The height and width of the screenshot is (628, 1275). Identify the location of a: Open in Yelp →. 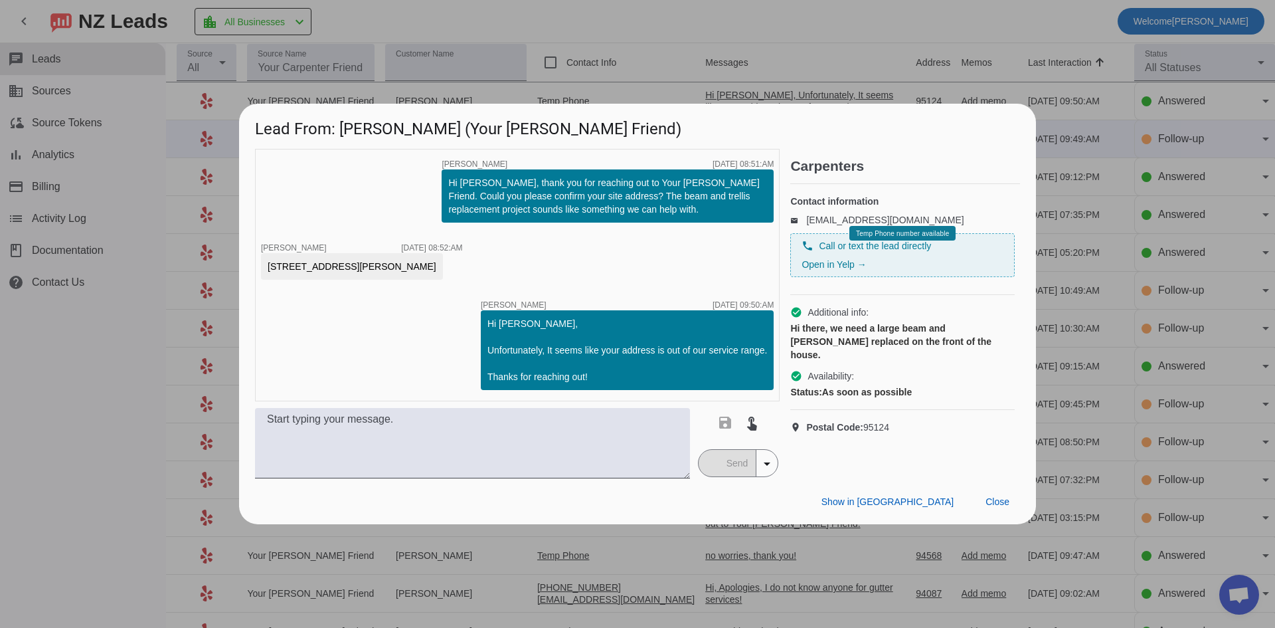
(834, 264).